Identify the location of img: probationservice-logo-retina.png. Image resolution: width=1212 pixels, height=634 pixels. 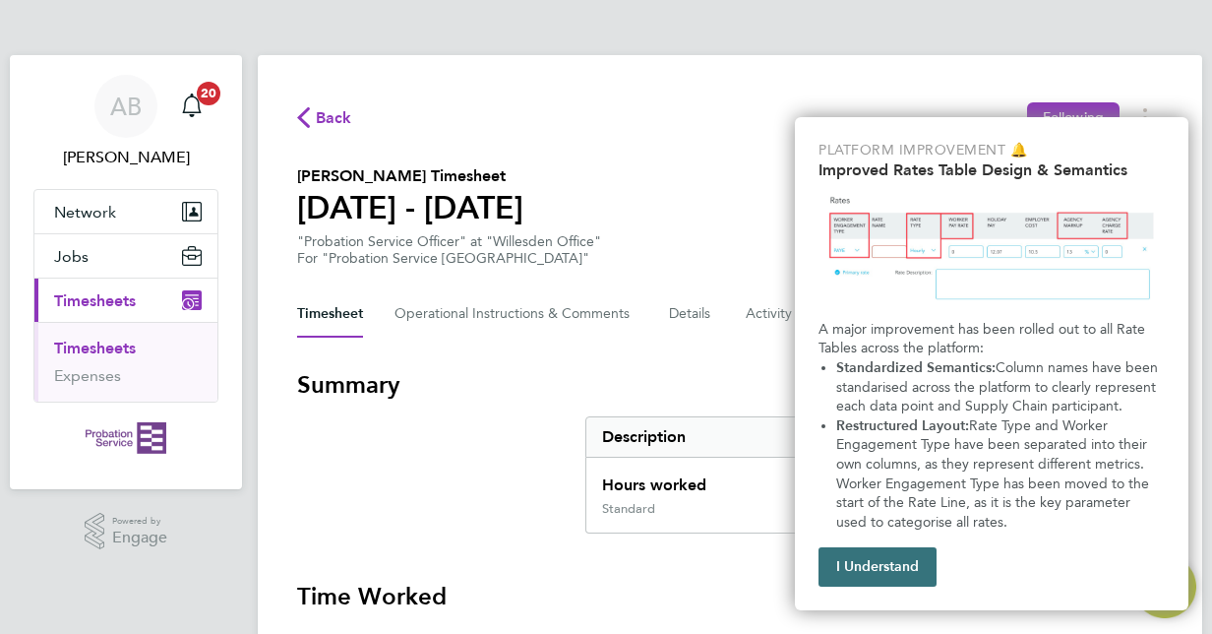
(125, 438).